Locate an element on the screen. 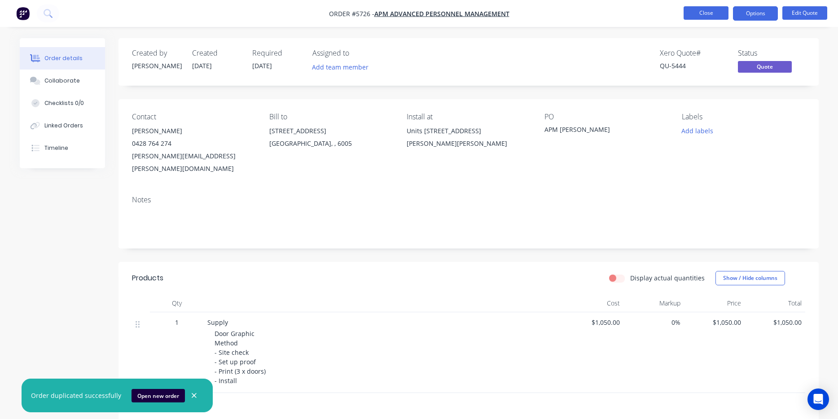  a: APM Advanced Personnel Management is located at coordinates (442, 13).